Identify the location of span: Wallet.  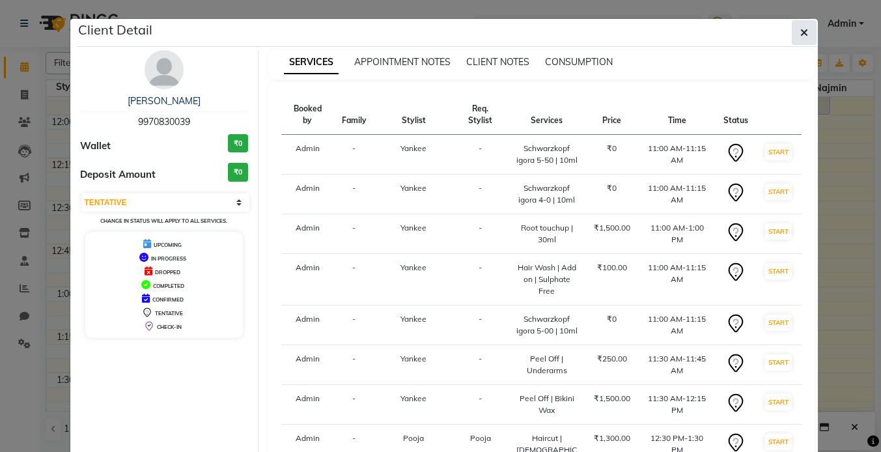
(95, 146).